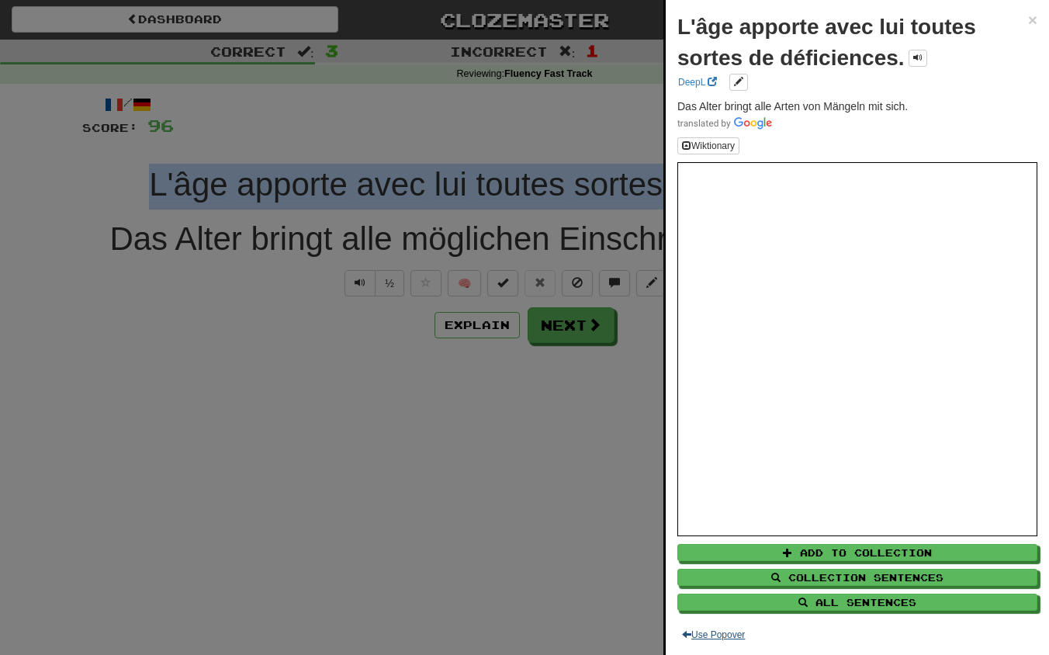 This screenshot has height=655, width=1049. What do you see at coordinates (792, 106) in the screenshot?
I see `span: Das Alter bringt alle Arten von Mängeln mit sich.` at bounding box center [792, 106].